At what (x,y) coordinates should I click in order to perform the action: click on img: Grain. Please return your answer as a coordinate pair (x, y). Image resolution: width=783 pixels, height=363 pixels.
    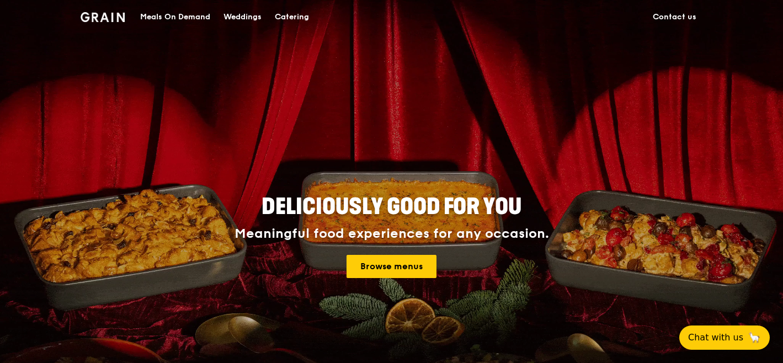
    Looking at the image, I should click on (103, 17).